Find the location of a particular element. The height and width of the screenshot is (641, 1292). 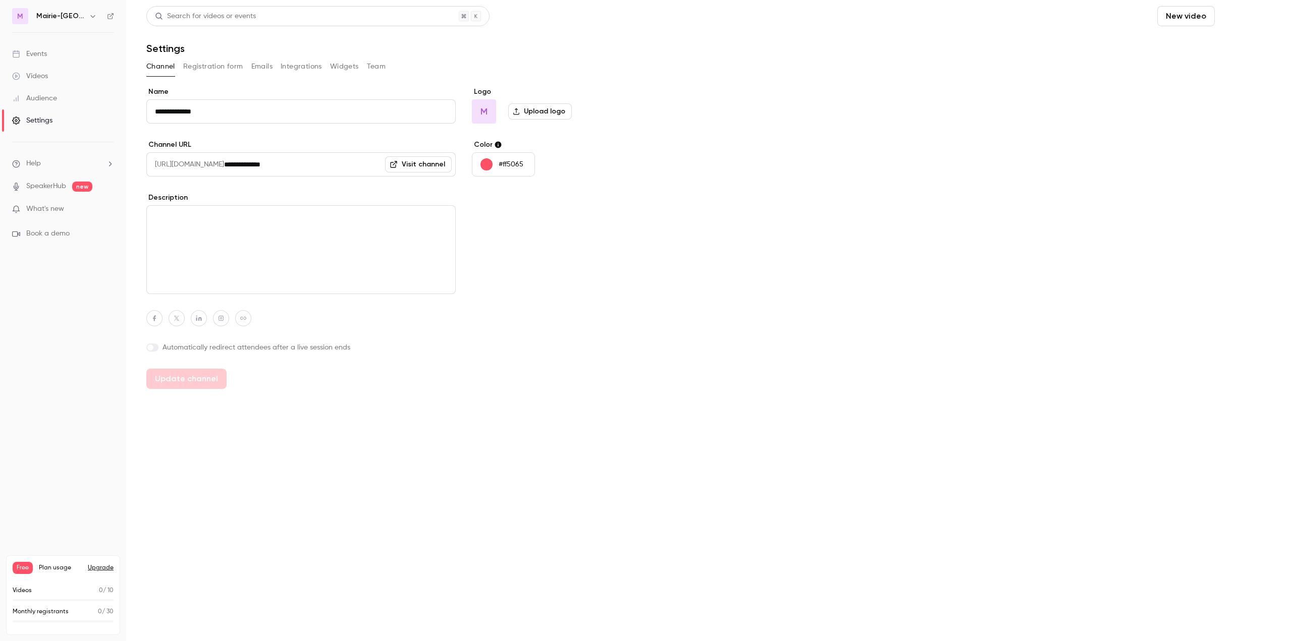

p: / 30 is located at coordinates (105, 612).